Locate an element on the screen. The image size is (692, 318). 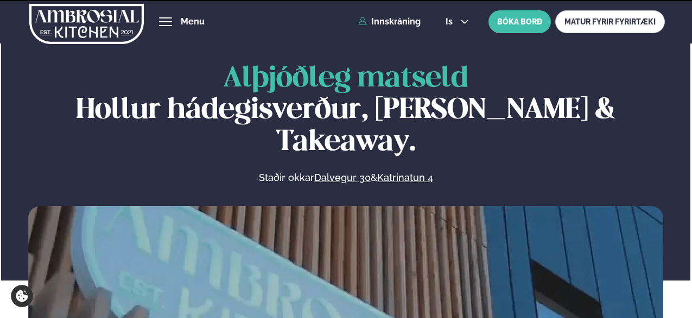
button: is is located at coordinates (457, 22).